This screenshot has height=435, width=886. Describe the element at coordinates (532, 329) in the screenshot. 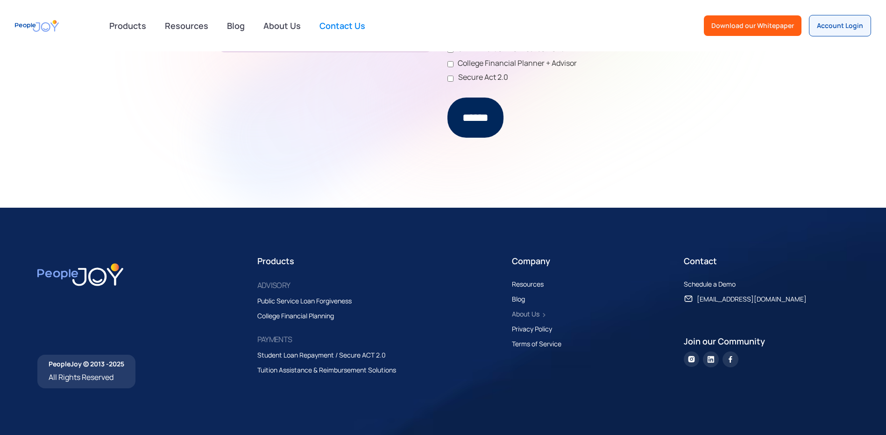

I see `div: Privacy Policy` at that location.